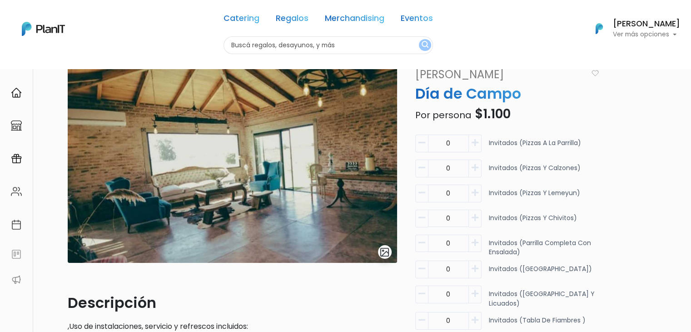 This screenshot has width=691, height=332. Describe the element at coordinates (595, 73) in the screenshot. I see `img: heart_icon` at that location.